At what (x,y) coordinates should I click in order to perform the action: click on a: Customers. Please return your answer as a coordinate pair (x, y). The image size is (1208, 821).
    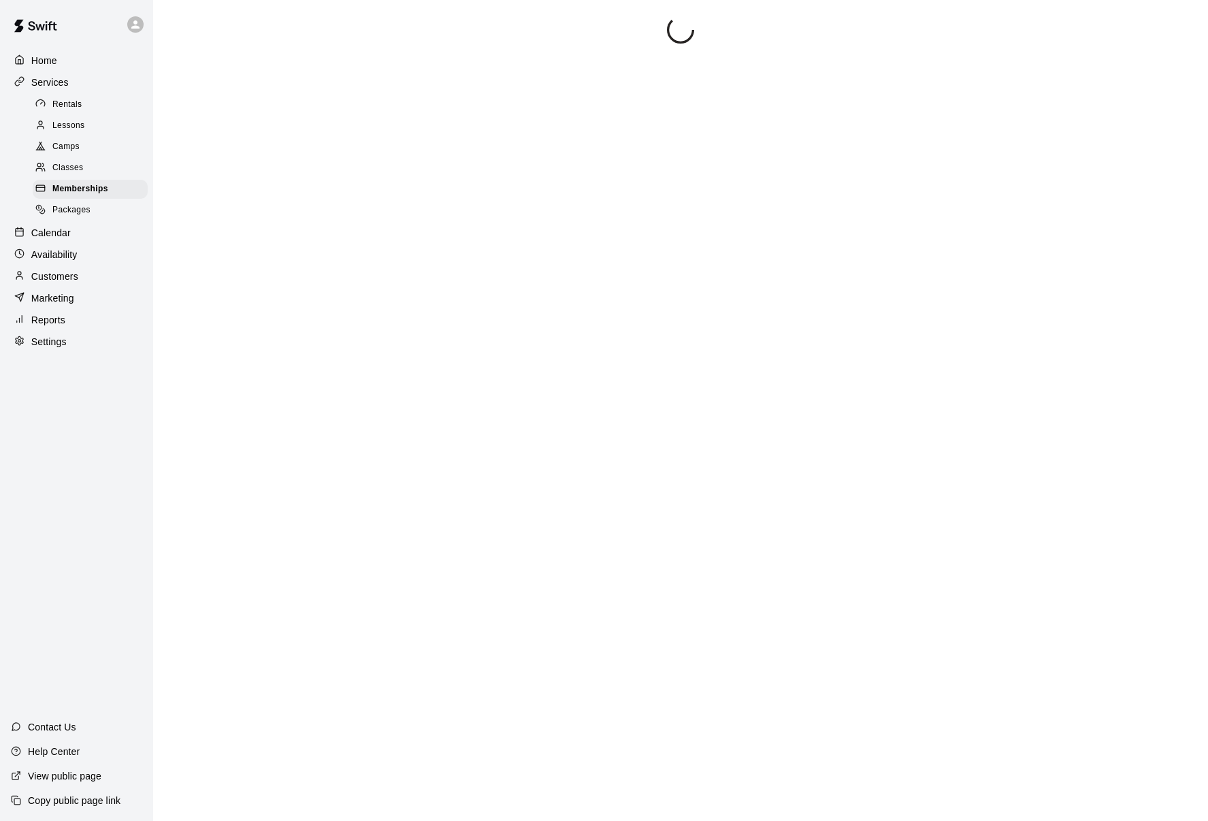
    Looking at the image, I should click on (76, 276).